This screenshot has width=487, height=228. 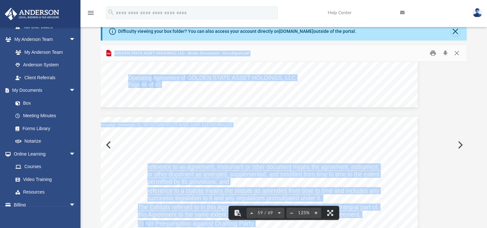 What do you see at coordinates (477, 13) in the screenshot?
I see `img: User Pic` at bounding box center [477, 13].